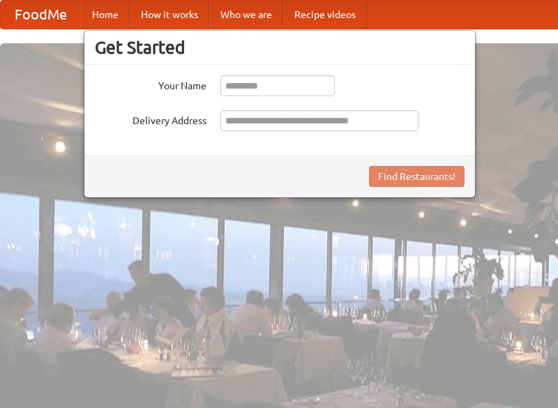 This screenshot has height=408, width=558. Describe the element at coordinates (105, 15) in the screenshot. I see `a: Home` at that location.